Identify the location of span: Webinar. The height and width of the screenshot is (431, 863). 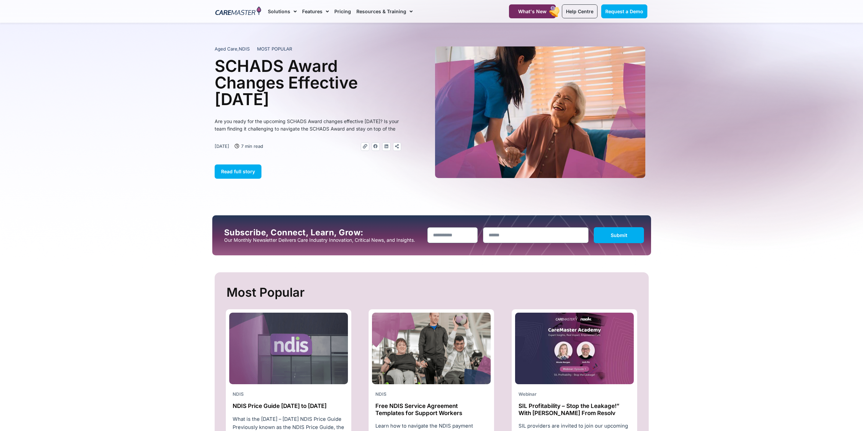
(527, 394).